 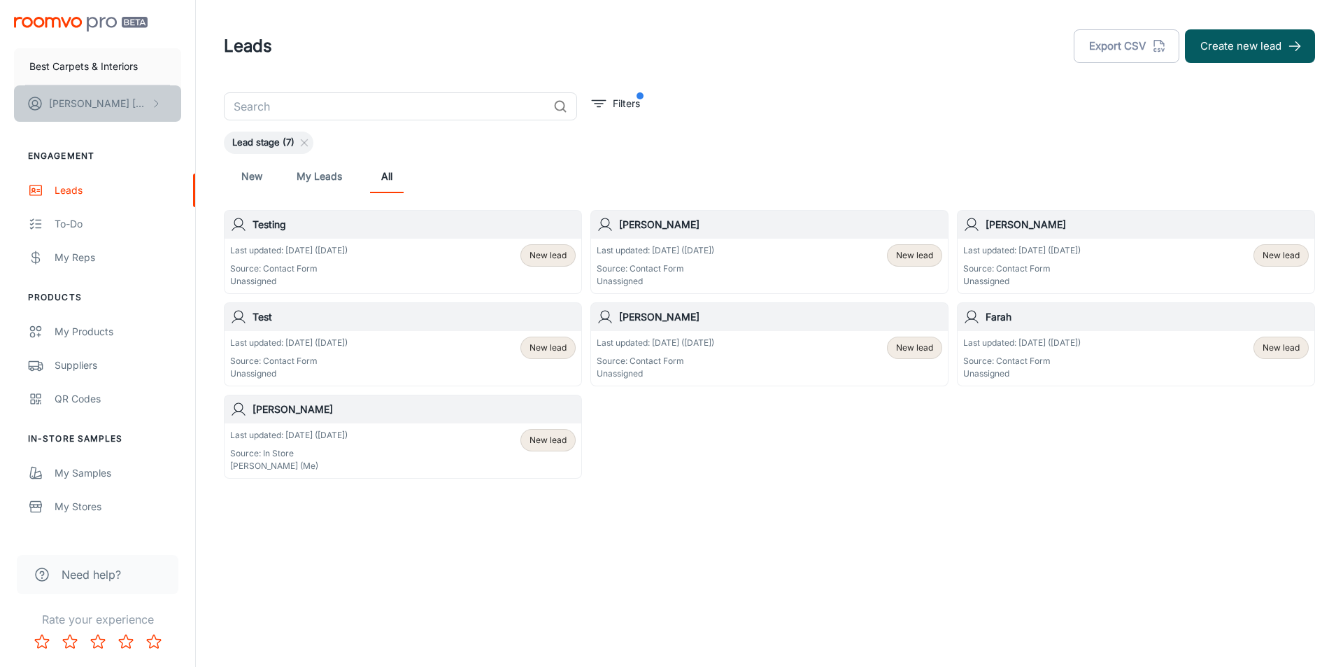 I want to click on div: My Reps, so click(x=118, y=257).